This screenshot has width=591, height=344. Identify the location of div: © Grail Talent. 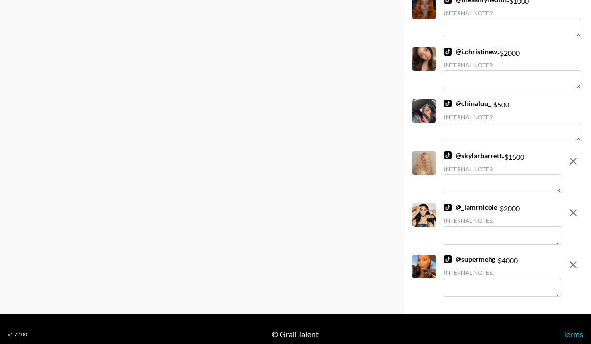
(295, 334).